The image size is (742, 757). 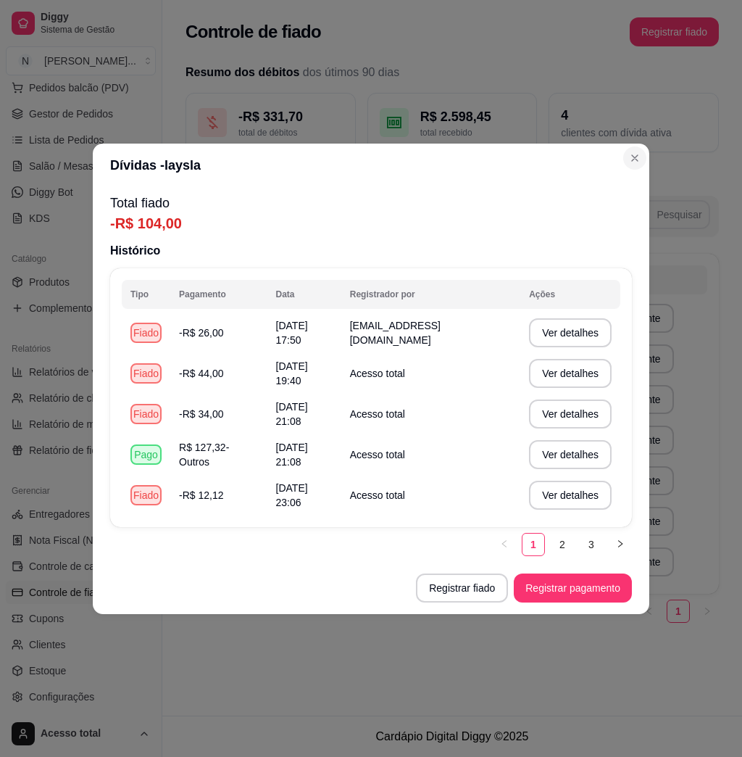 What do you see at coordinates (371, 223) in the screenshot?
I see `p: -R$ 104,00` at bounding box center [371, 223].